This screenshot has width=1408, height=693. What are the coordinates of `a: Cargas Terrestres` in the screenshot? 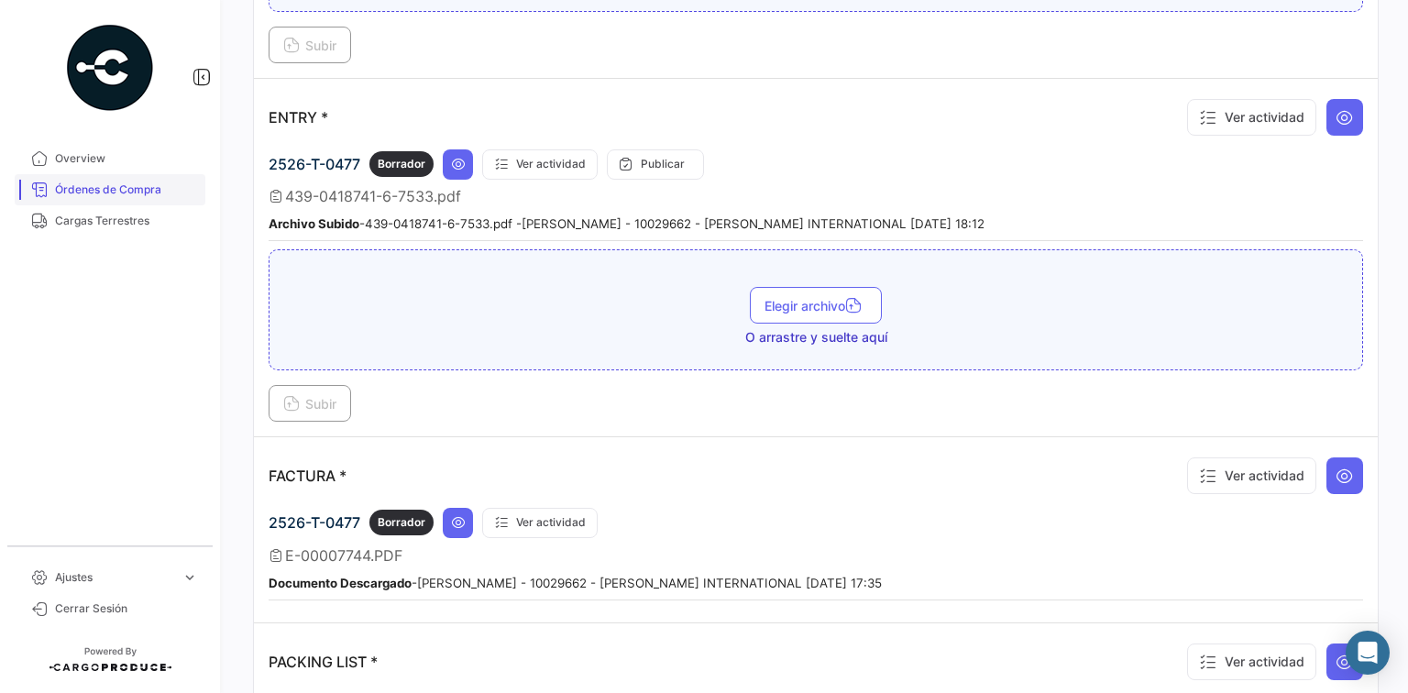 It's located at (110, 221).